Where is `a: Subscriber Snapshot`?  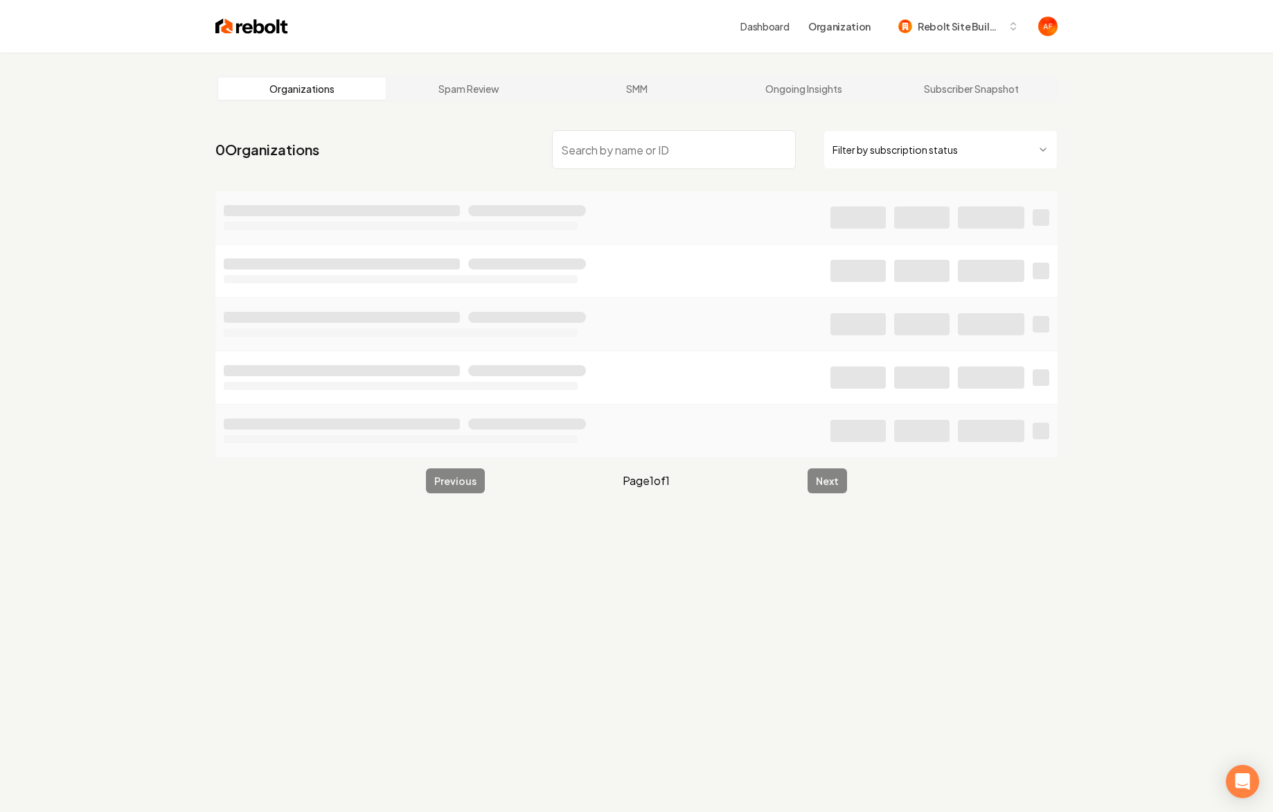 a: Subscriber Snapshot is located at coordinates (971, 89).